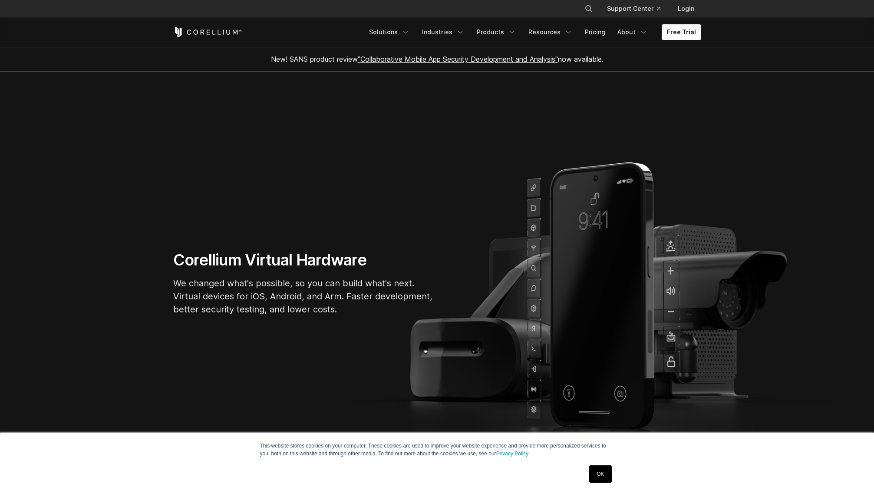 The image size is (874, 494). What do you see at coordinates (437, 59) in the screenshot?
I see `span: New! SANS product review now available.` at bounding box center [437, 59].